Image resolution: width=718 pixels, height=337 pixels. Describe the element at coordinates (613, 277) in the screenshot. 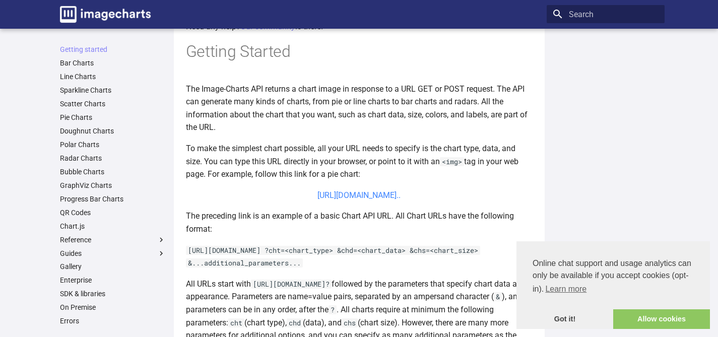

I see `span: Online chat support and usage analytics can only be available if you accept cookies (opt-in).` at that location.